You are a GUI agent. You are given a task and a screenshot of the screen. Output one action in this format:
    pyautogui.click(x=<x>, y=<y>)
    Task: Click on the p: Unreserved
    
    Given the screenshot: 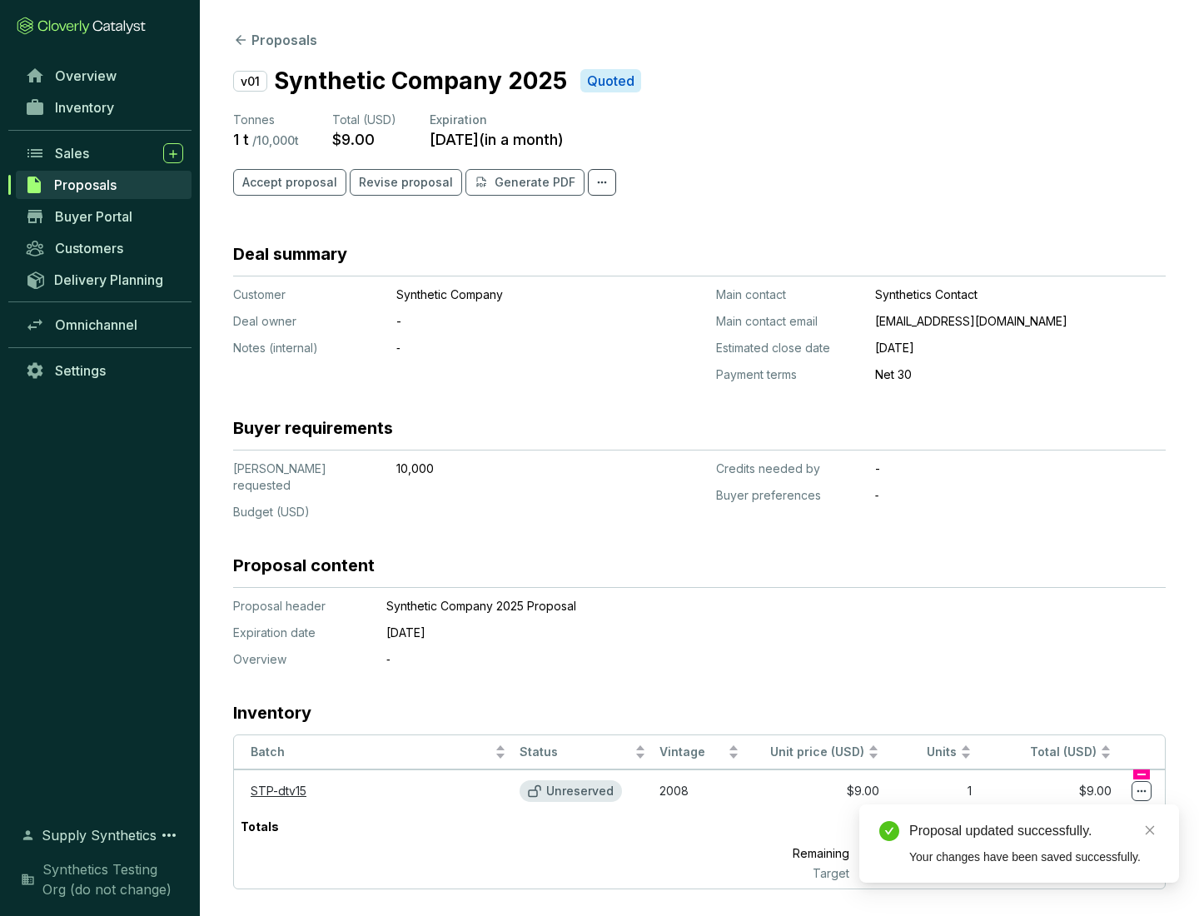 What is the action you would take?
    pyautogui.click(x=580, y=791)
    